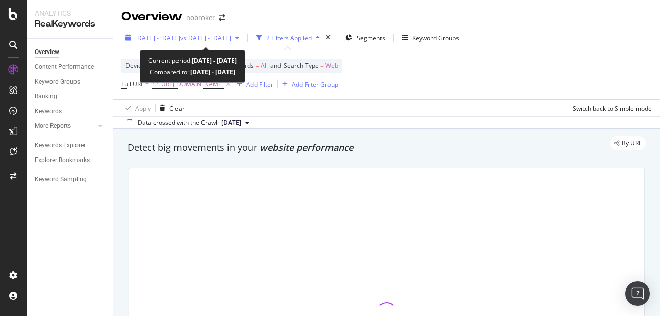 Image resolution: width=660 pixels, height=316 pixels. Describe the element at coordinates (48, 111) in the screenshot. I see `div: Keywords` at that location.